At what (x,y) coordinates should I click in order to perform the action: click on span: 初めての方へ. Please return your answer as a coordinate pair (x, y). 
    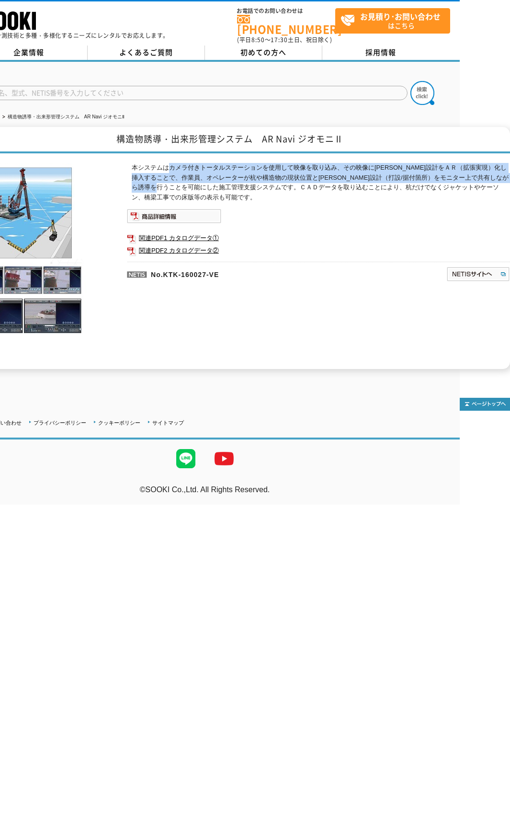
    Looking at the image, I should click on (263, 52).